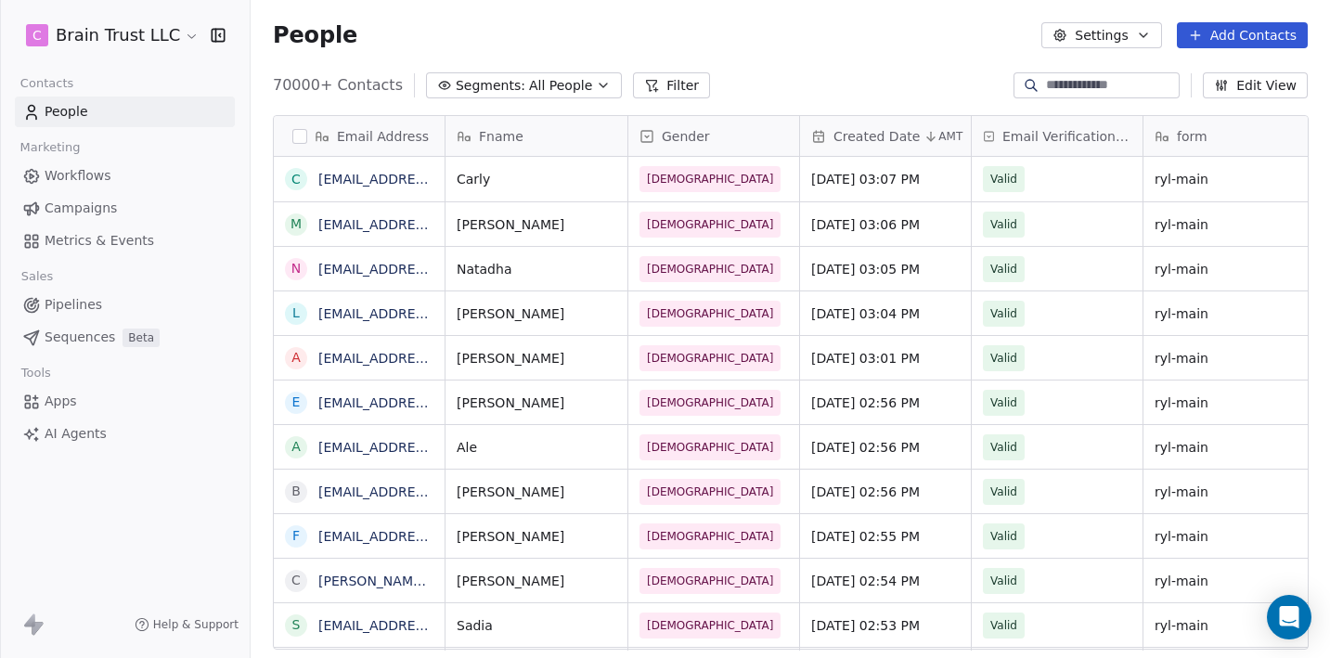 This screenshot has height=658, width=1330. I want to click on div: grid, so click(359, 404).